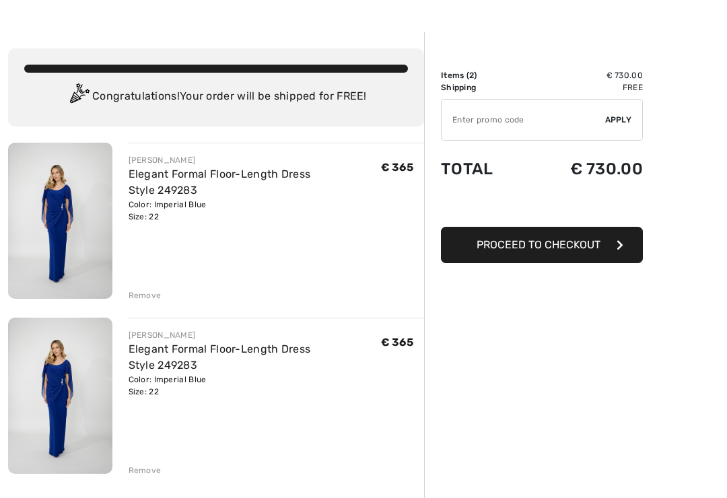 This screenshot has height=498, width=727. What do you see at coordinates (482, 76) in the screenshot?
I see `td: Items ( )` at bounding box center [482, 76].